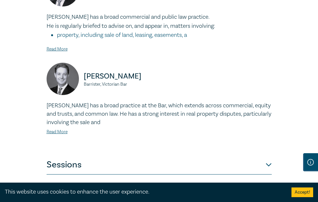  What do you see at coordinates (311, 162) in the screenshot?
I see `img: Information Icon` at bounding box center [311, 162].